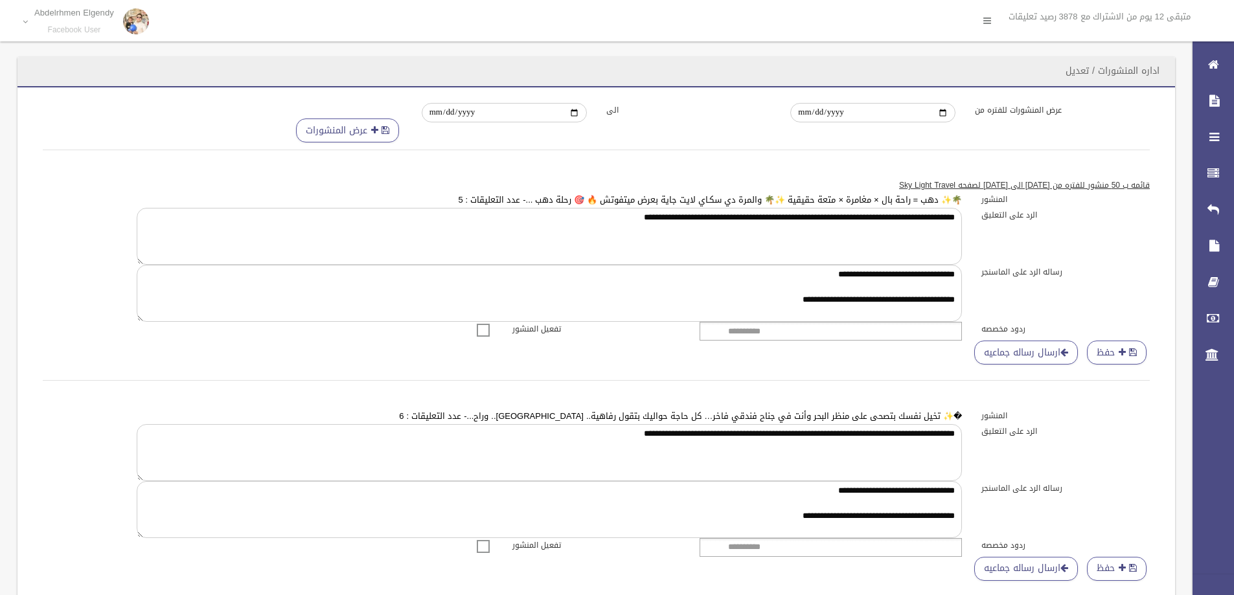 The height and width of the screenshot is (595, 1234). I want to click on lable: �✨ تخيل نفسك بتصحى على منظر البحر وأنت في جناح فندقي فاخر… كل حاجة حواليك بتقول رفاهية.. [GEOGRAP..., so click(680, 416).